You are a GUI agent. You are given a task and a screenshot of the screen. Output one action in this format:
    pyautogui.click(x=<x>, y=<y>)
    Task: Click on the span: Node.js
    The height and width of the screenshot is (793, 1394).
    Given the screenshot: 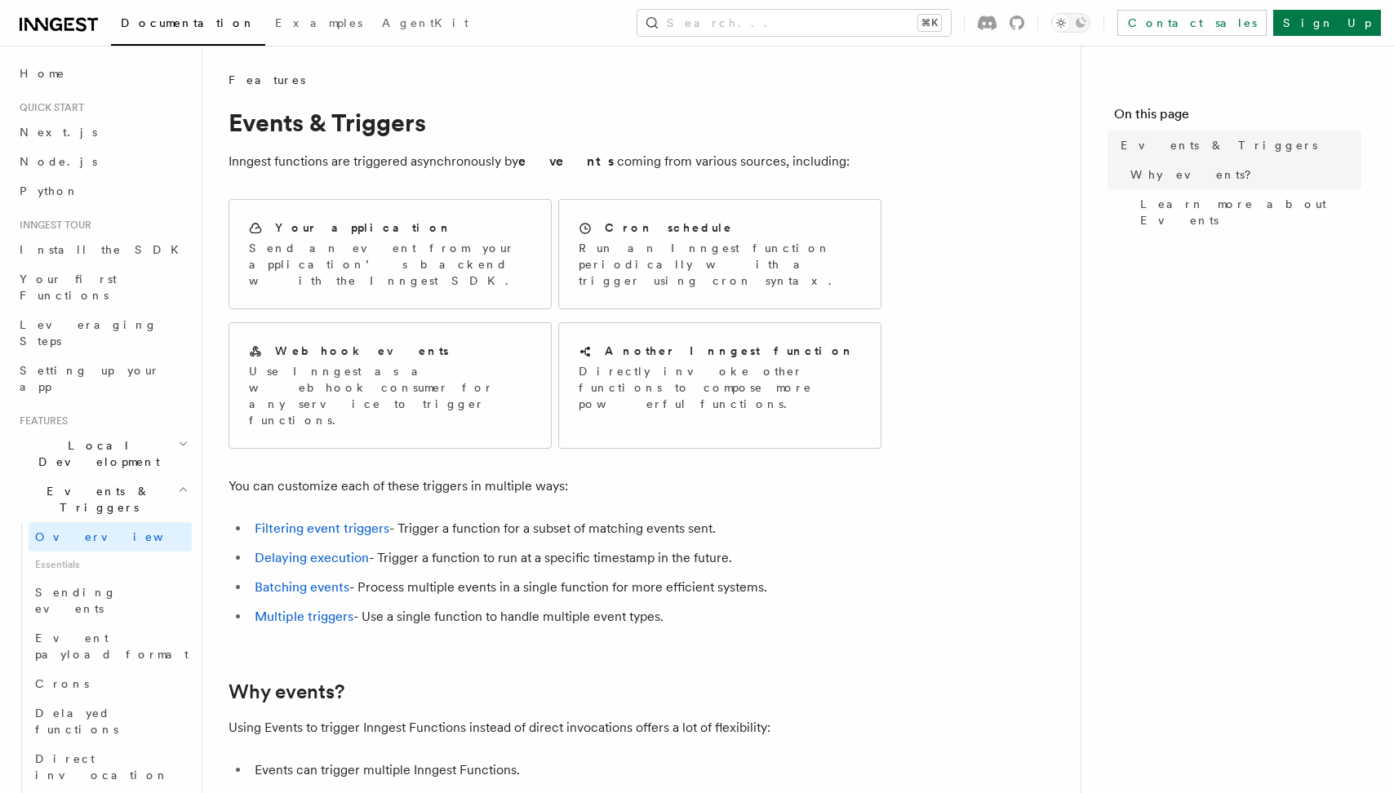 What is the action you would take?
    pyautogui.click(x=58, y=162)
    